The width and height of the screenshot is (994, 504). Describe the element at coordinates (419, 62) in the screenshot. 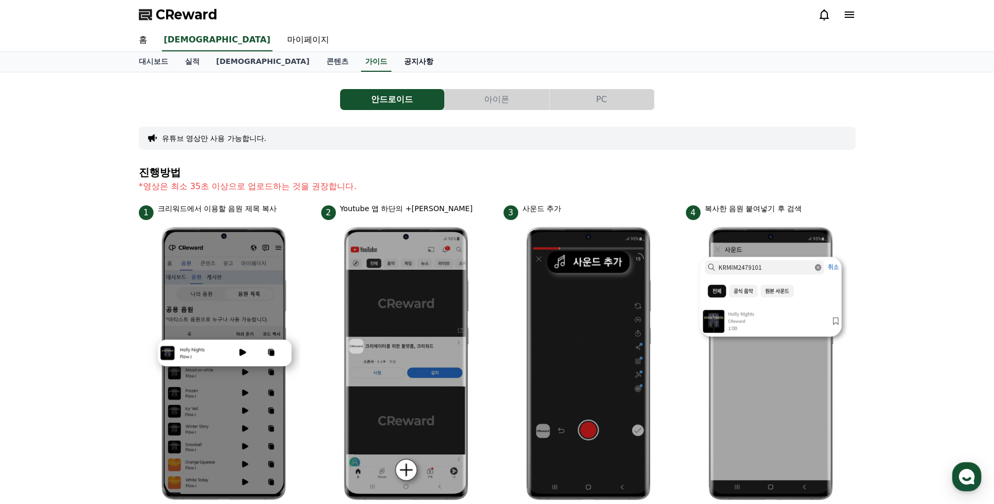

I see `a: 공지사항` at that location.